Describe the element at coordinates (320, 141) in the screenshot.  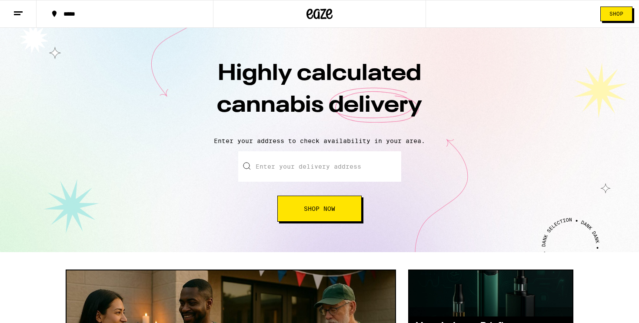
I see `p: Enter your address to check availability in your area.` at that location.